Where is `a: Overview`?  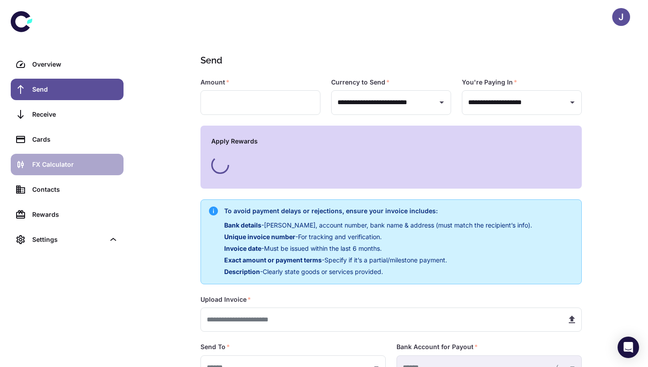 a: Overview is located at coordinates (67, 64).